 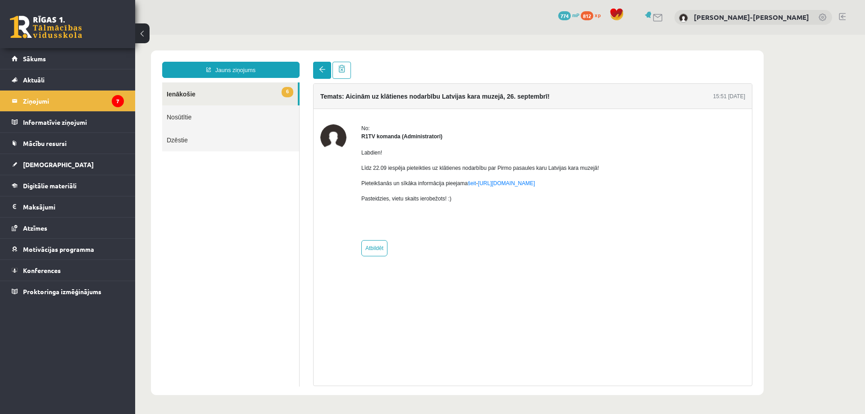 What do you see at coordinates (68, 207) in the screenshot?
I see `a: Maksājumi` at bounding box center [68, 207].